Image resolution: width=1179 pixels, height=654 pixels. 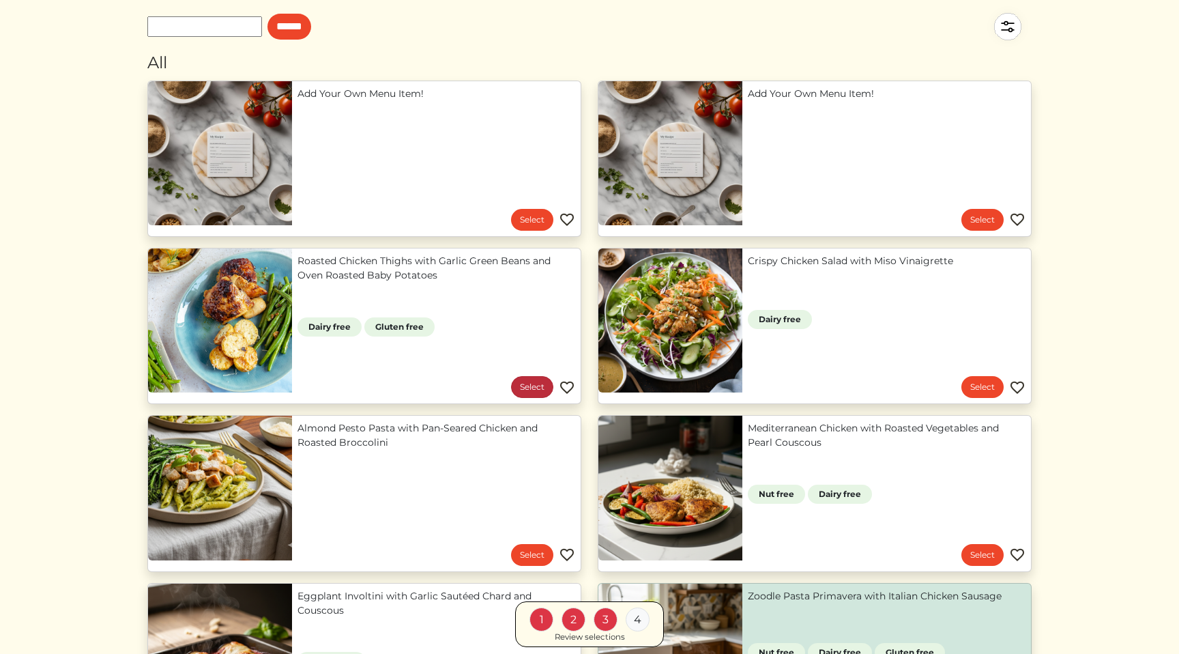 What do you see at coordinates (436, 435) in the screenshot?
I see `a: Almond Pesto Pasta with Pan-Seared Chicken and Roasted Broccolini` at bounding box center [436, 435].